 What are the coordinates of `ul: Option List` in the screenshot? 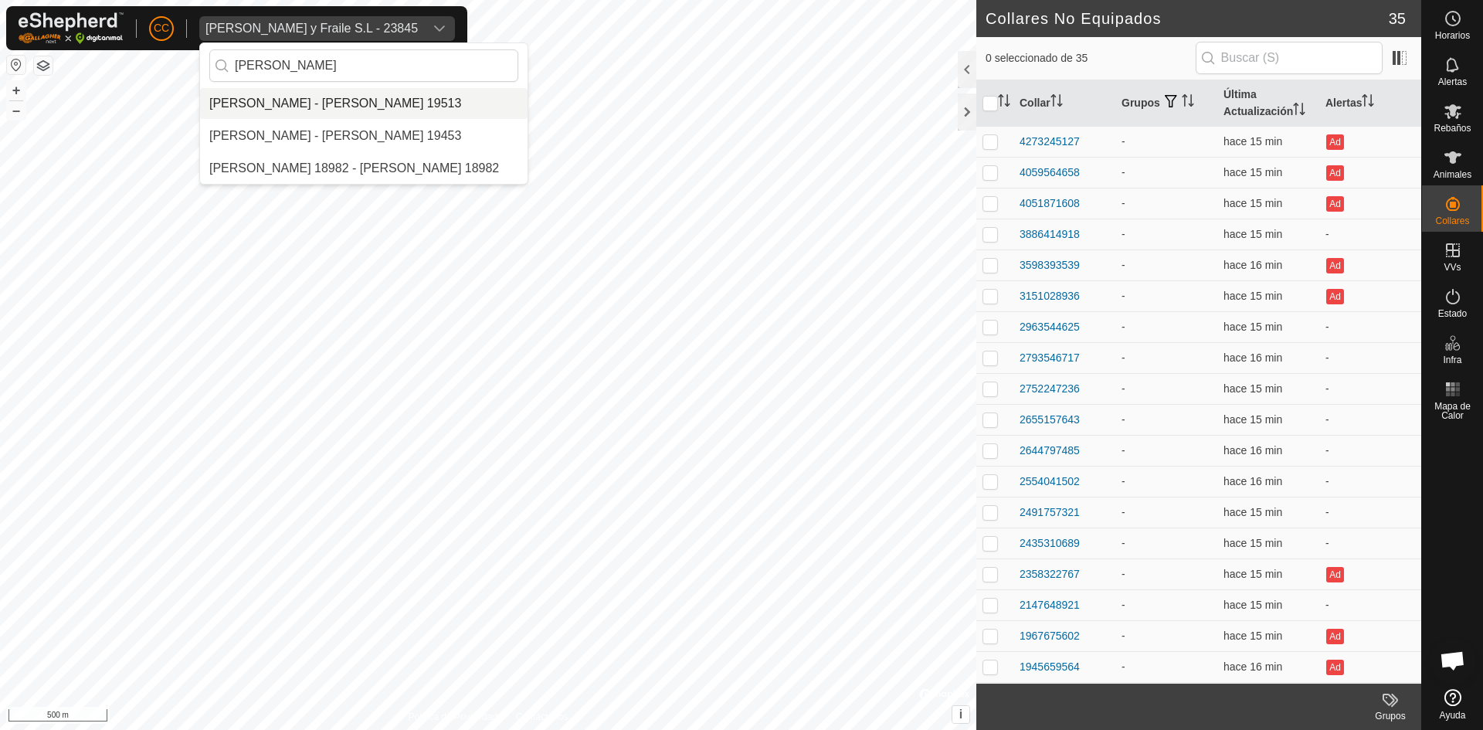 It's located at (364, 136).